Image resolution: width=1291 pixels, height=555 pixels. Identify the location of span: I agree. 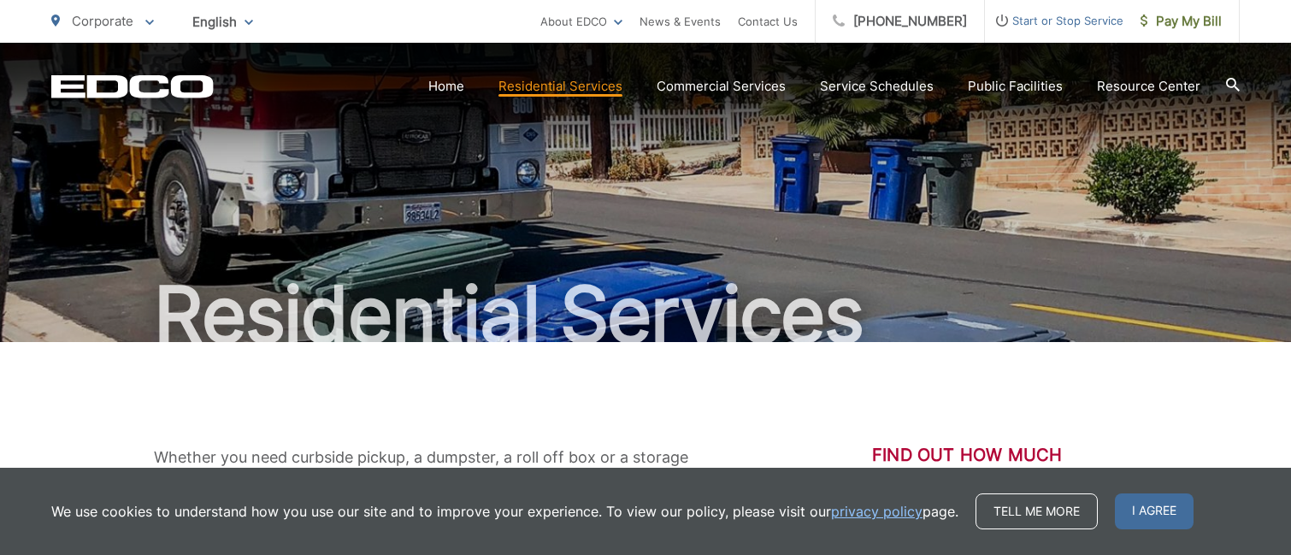
(1154, 511).